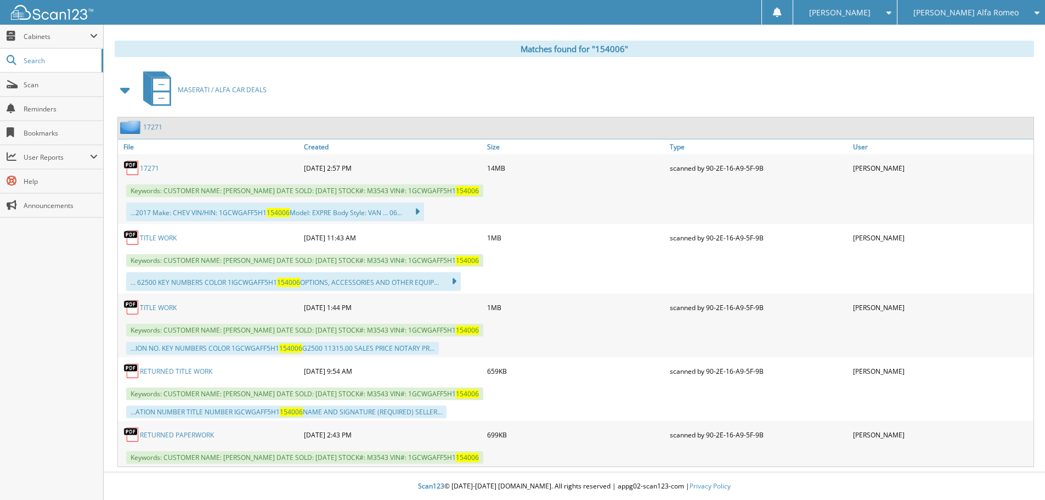 The height and width of the screenshot is (500, 1045). Describe the element at coordinates (286, 412) in the screenshot. I see `div: ...ATION NUMBER TITLE NUMBER IGCWGAFF5H1 NAME AND SIGNATURE (REQUIRED) SELLER...` at that location.